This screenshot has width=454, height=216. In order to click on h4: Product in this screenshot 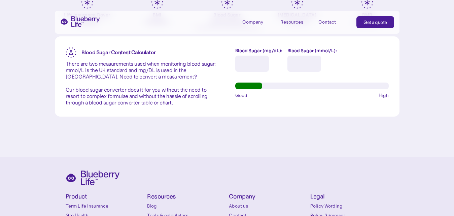, I will do `click(105, 196)`.